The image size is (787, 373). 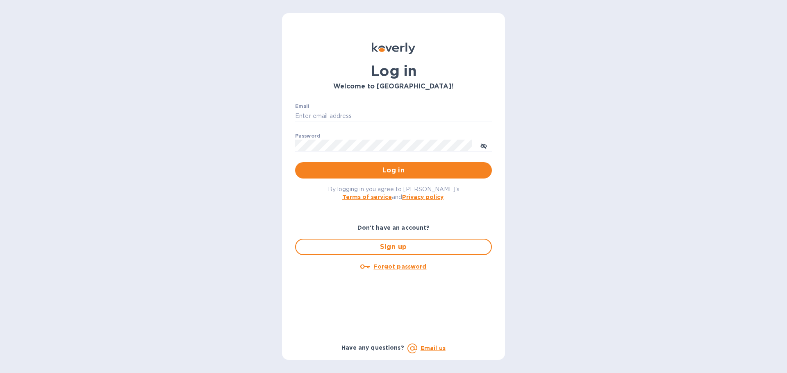 What do you see at coordinates (394, 247) in the screenshot?
I see `span: Sign up` at bounding box center [394, 247].